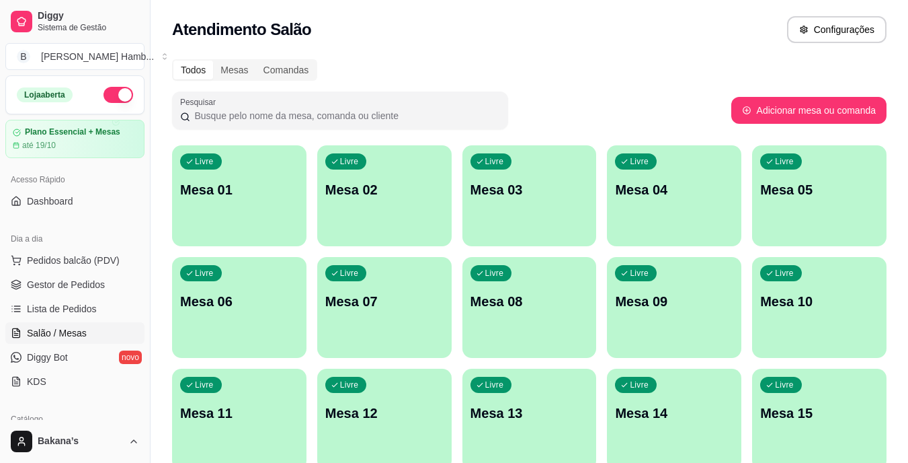  What do you see at coordinates (674, 307) in the screenshot?
I see `button: LivreMesa 09` at bounding box center [674, 307].